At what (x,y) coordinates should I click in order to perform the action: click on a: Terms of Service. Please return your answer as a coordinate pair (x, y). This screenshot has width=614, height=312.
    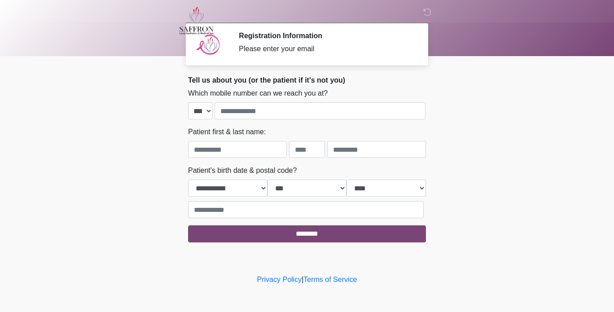
    Looking at the image, I should click on (330, 279).